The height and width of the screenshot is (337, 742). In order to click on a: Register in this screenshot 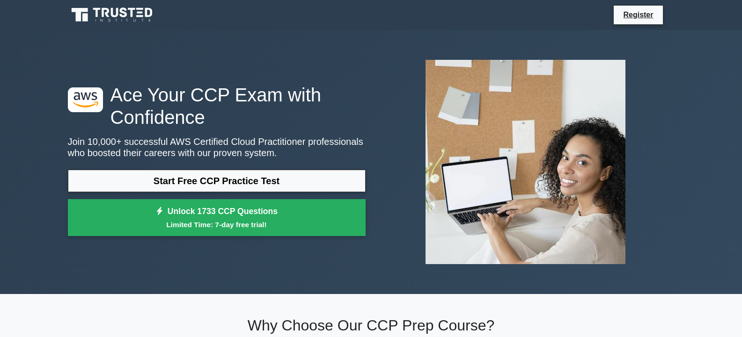, I will do `click(638, 15)`.